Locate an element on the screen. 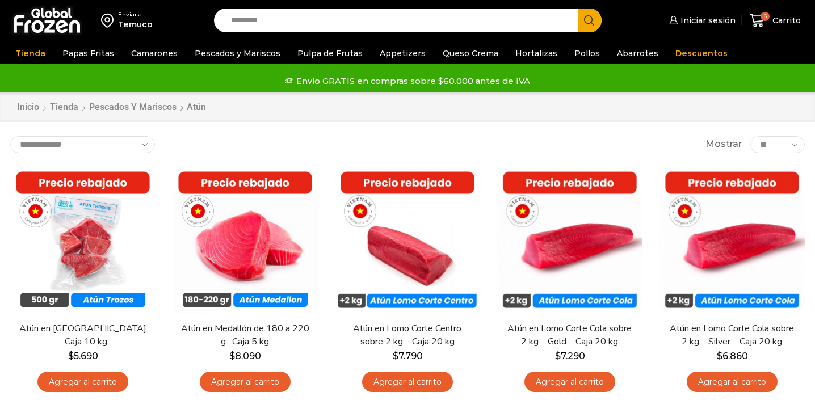 Image resolution: width=815 pixels, height=413 pixels. span: Carrito is located at coordinates (785, 20).